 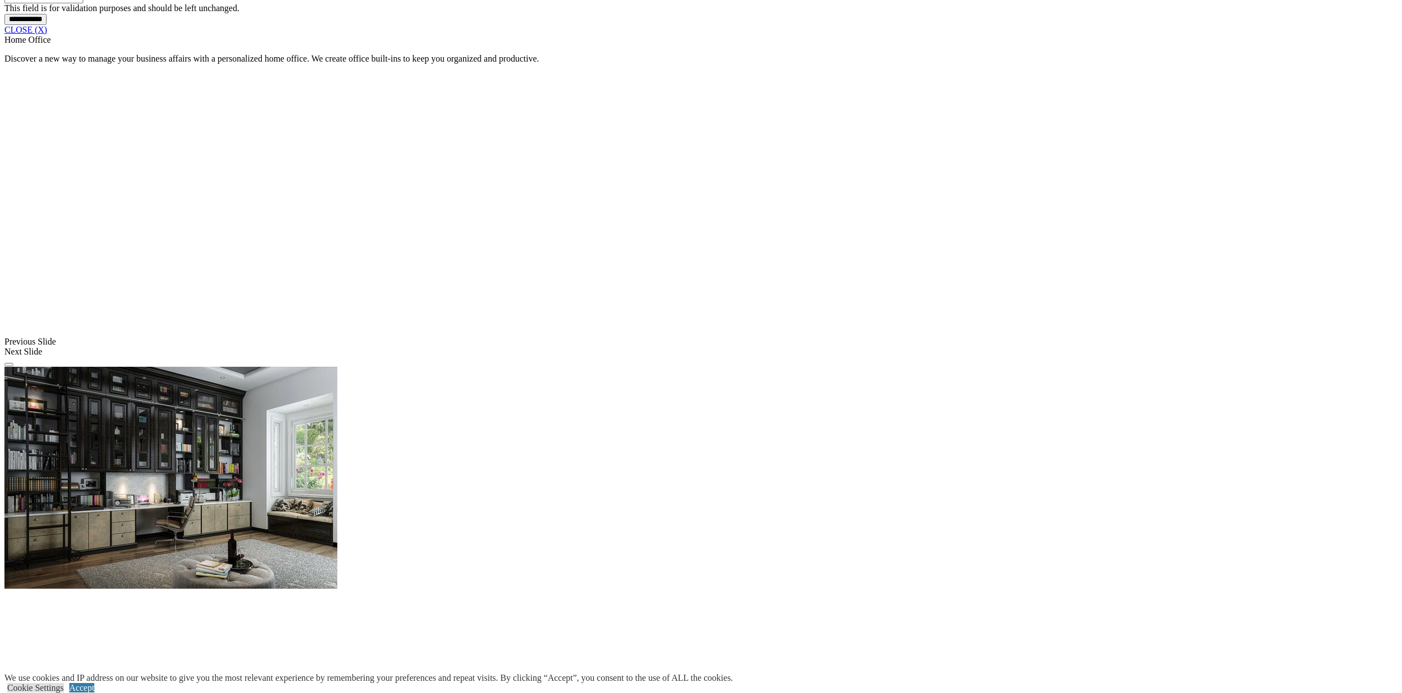 What do you see at coordinates (36, 687) in the screenshot?
I see `a: Cookie Settings` at bounding box center [36, 687].